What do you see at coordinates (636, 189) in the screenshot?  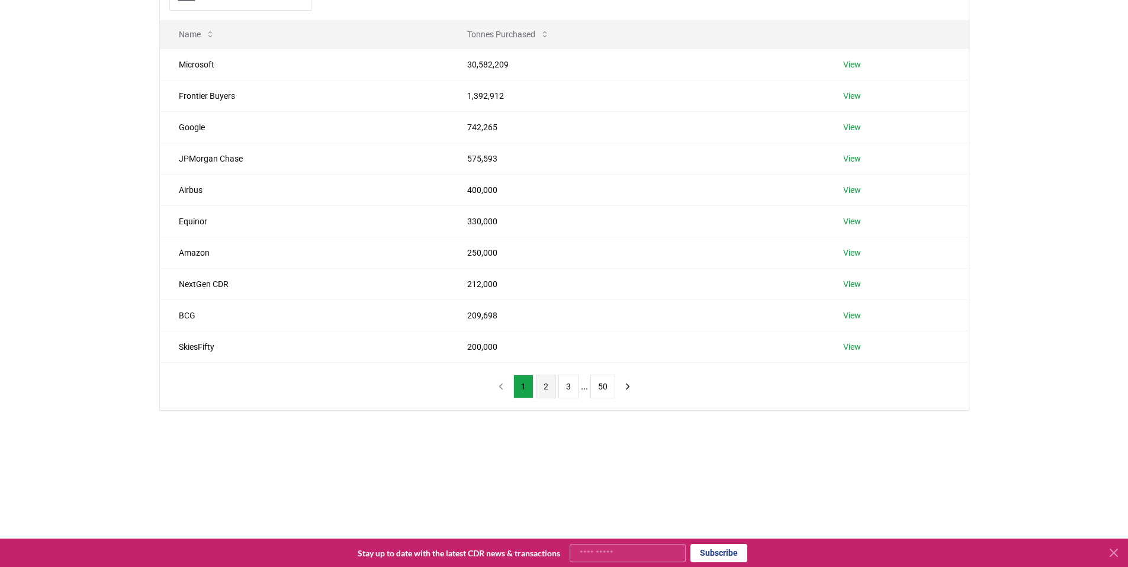 I see `td: 400,000` at bounding box center [636, 189].